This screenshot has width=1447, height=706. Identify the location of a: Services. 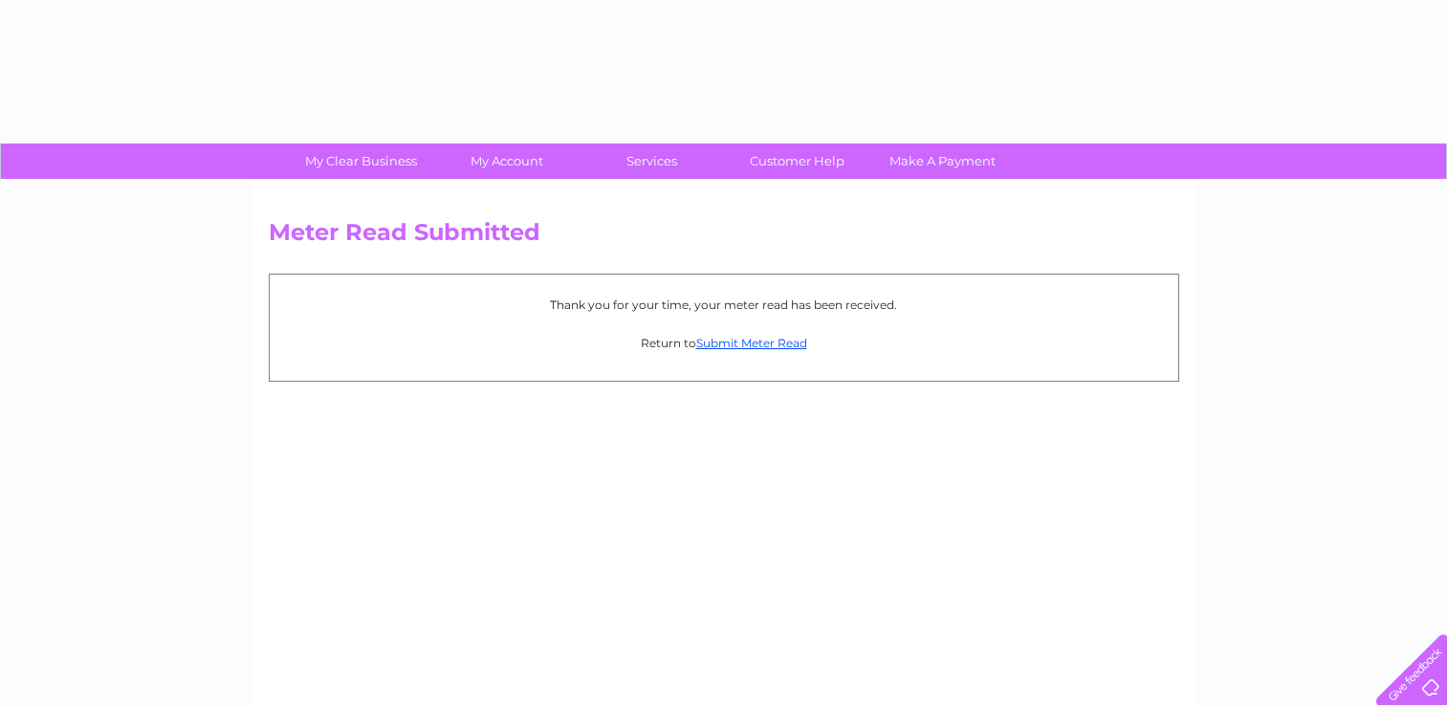
(651, 161).